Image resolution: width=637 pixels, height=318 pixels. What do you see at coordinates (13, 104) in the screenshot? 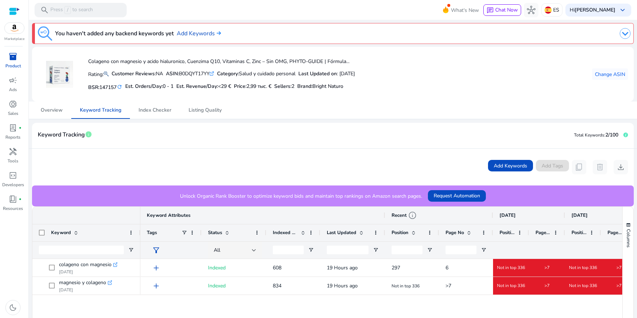
I see `span: donut_small` at bounding box center [13, 104].